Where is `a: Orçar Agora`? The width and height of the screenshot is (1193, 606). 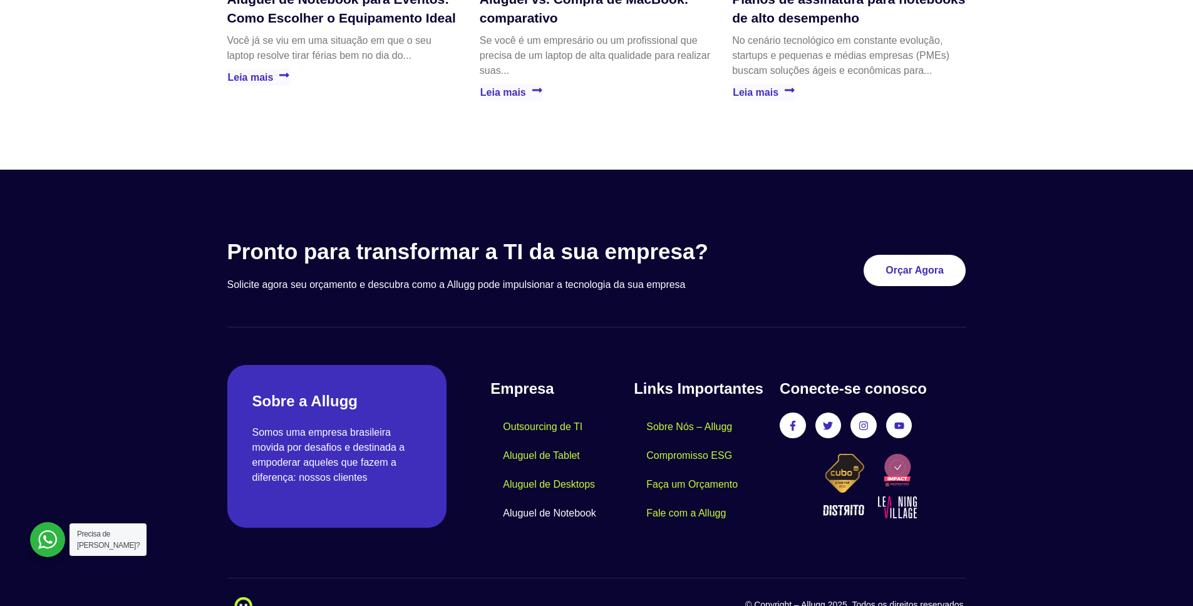
a: Orçar Agora is located at coordinates (915, 271).